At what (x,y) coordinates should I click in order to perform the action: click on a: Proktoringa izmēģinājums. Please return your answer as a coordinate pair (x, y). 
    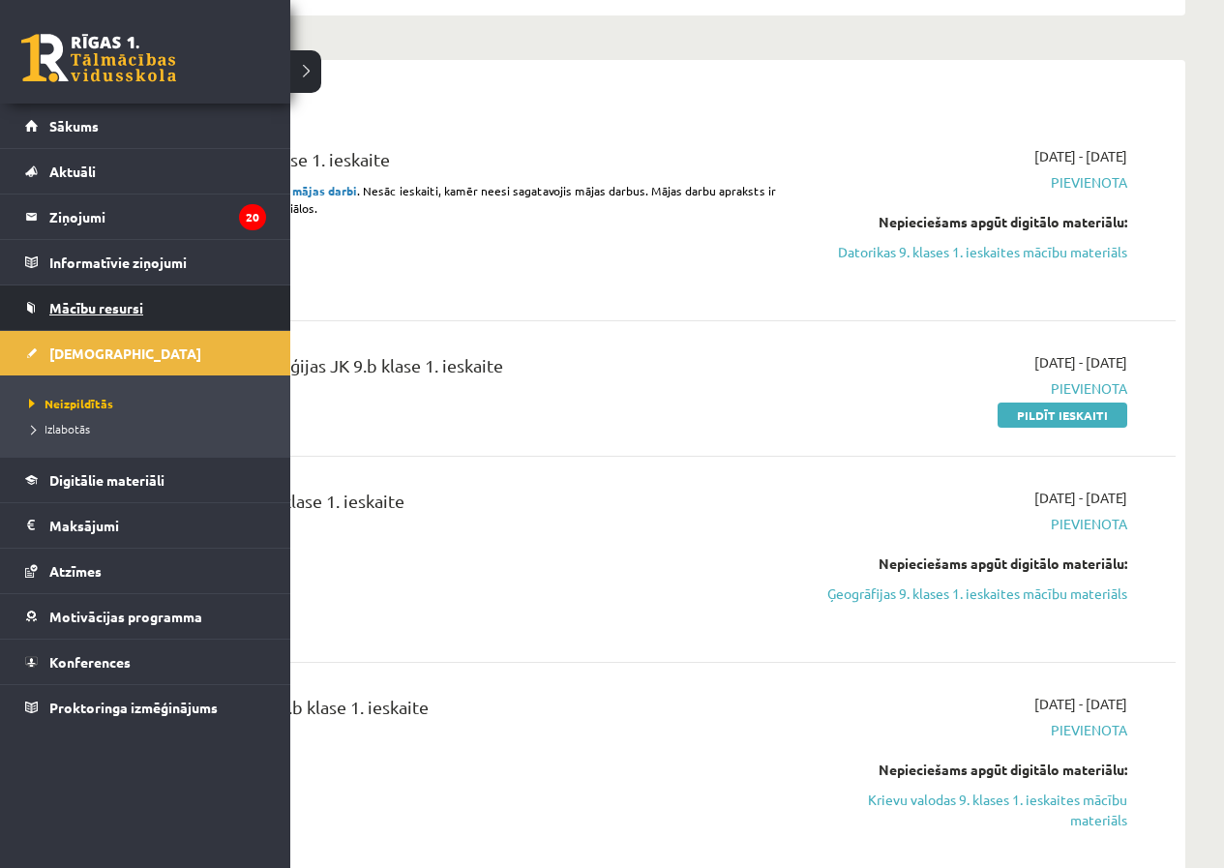
    Looking at the image, I should click on (145, 708).